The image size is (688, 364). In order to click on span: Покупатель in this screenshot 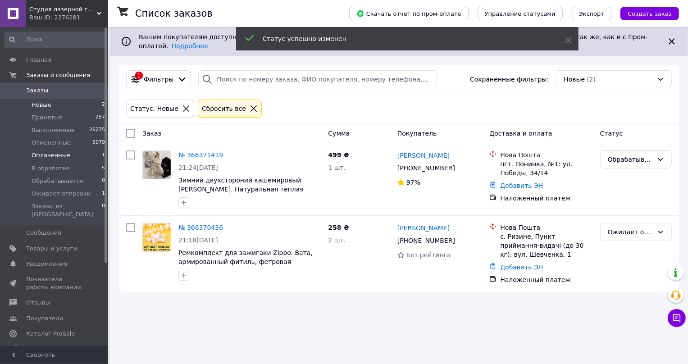, I will do `click(417, 133)`.